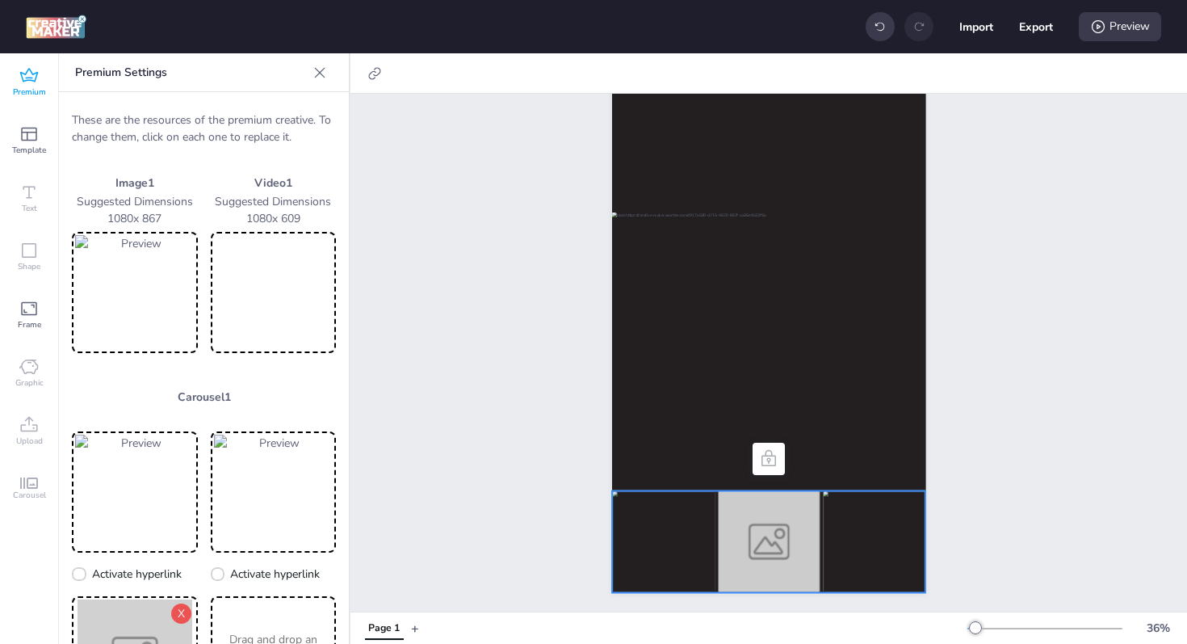 Image resolution: width=1187 pixels, height=644 pixels. I want to click on button: Import, so click(977, 27).